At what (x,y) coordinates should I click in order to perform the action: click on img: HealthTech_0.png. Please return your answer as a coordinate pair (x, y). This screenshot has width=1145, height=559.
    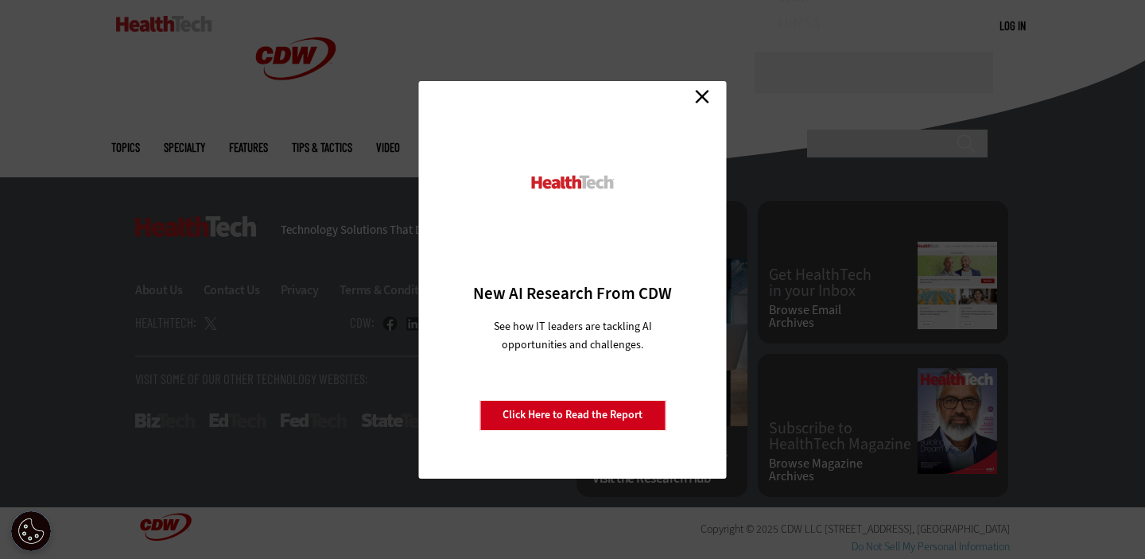
    Looking at the image, I should click on (572, 182).